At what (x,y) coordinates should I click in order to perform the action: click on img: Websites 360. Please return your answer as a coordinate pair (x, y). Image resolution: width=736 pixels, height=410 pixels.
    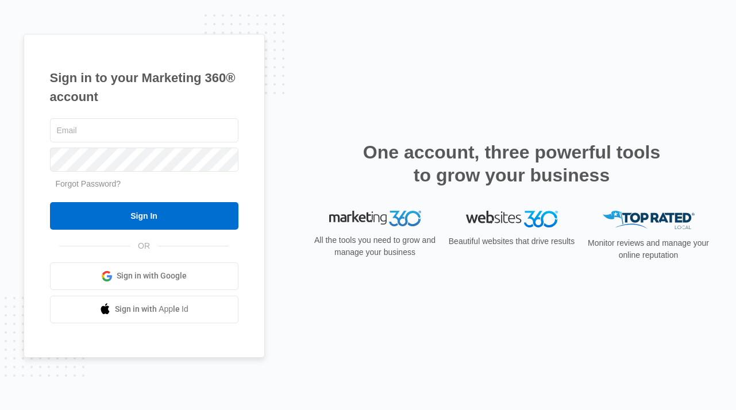
    Looking at the image, I should click on (512, 219).